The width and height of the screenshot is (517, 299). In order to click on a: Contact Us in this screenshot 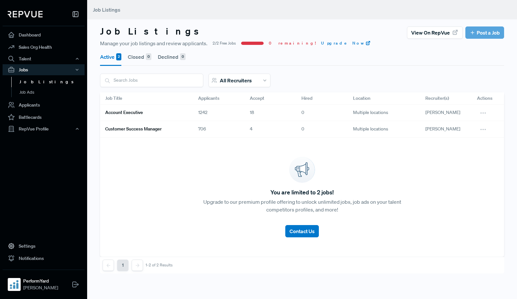, I will do `click(302, 229)`.